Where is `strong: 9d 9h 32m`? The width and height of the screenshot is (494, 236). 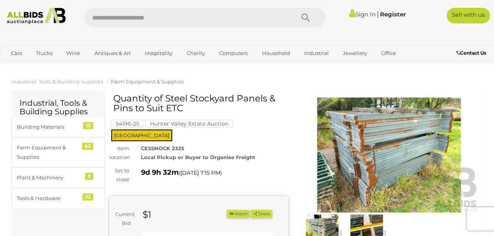
strong: 9d 9h 32m is located at coordinates (160, 173).